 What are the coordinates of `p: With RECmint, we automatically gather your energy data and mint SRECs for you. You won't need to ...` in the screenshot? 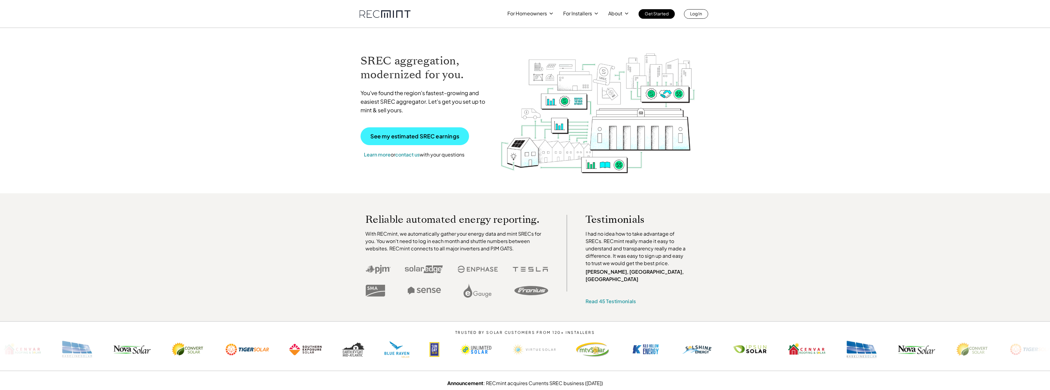 It's located at (457, 241).